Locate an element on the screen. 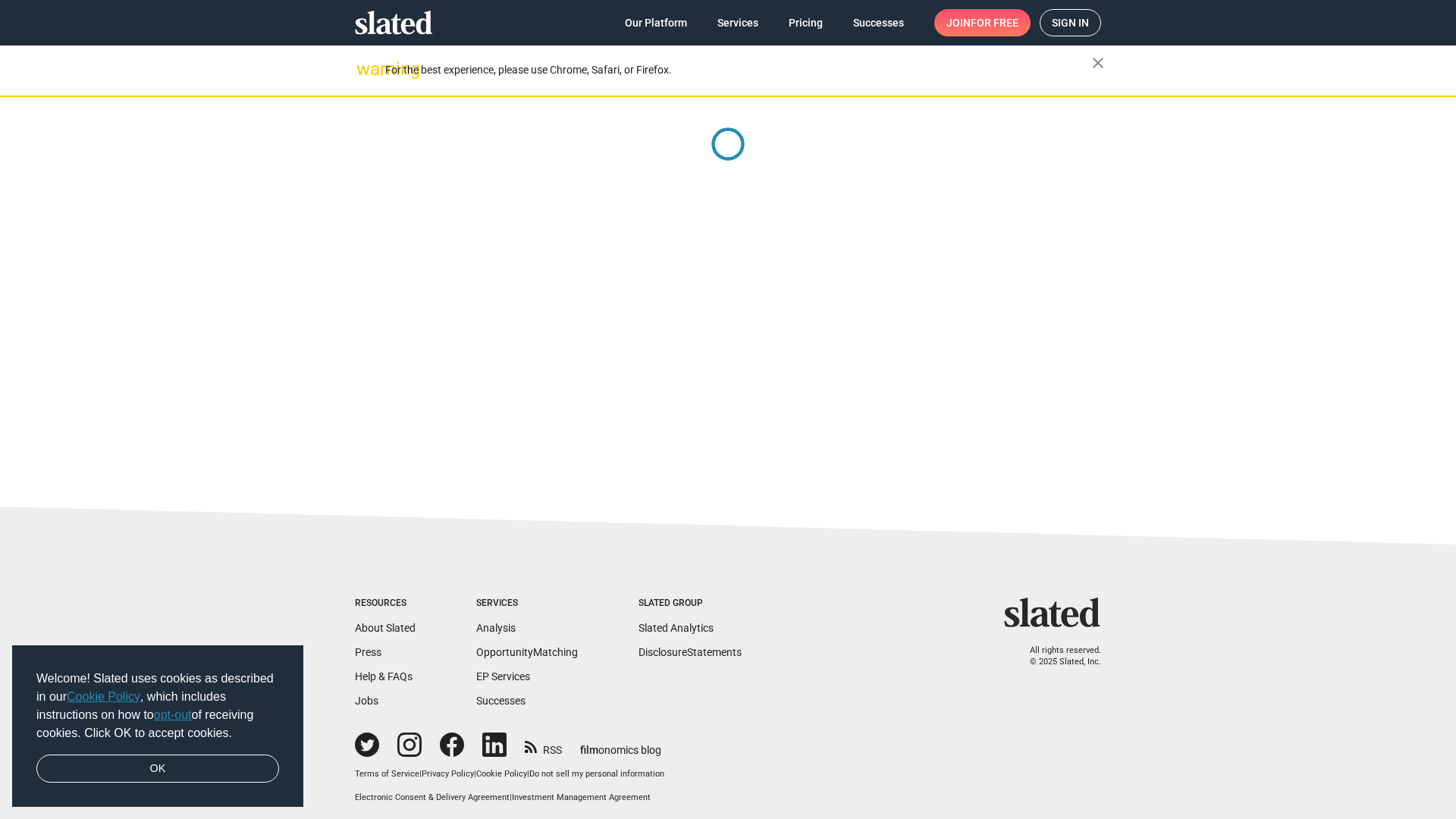  a: dismiss cookie message is located at coordinates (158, 769).